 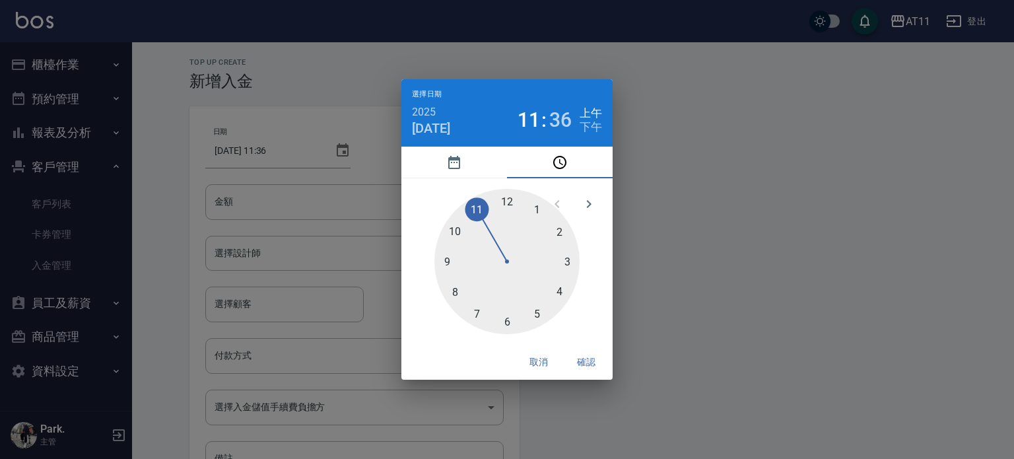 What do you see at coordinates (454, 162) in the screenshot?
I see `button: pick date` at bounding box center [454, 162].